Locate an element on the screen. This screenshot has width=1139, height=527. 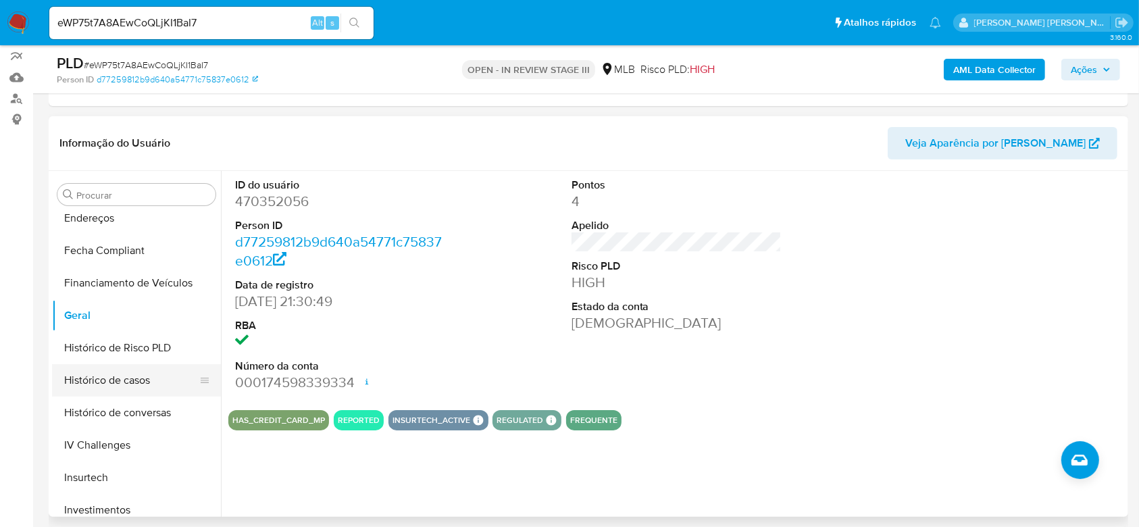
dd: 000174598339334 is located at coordinates (340, 382).